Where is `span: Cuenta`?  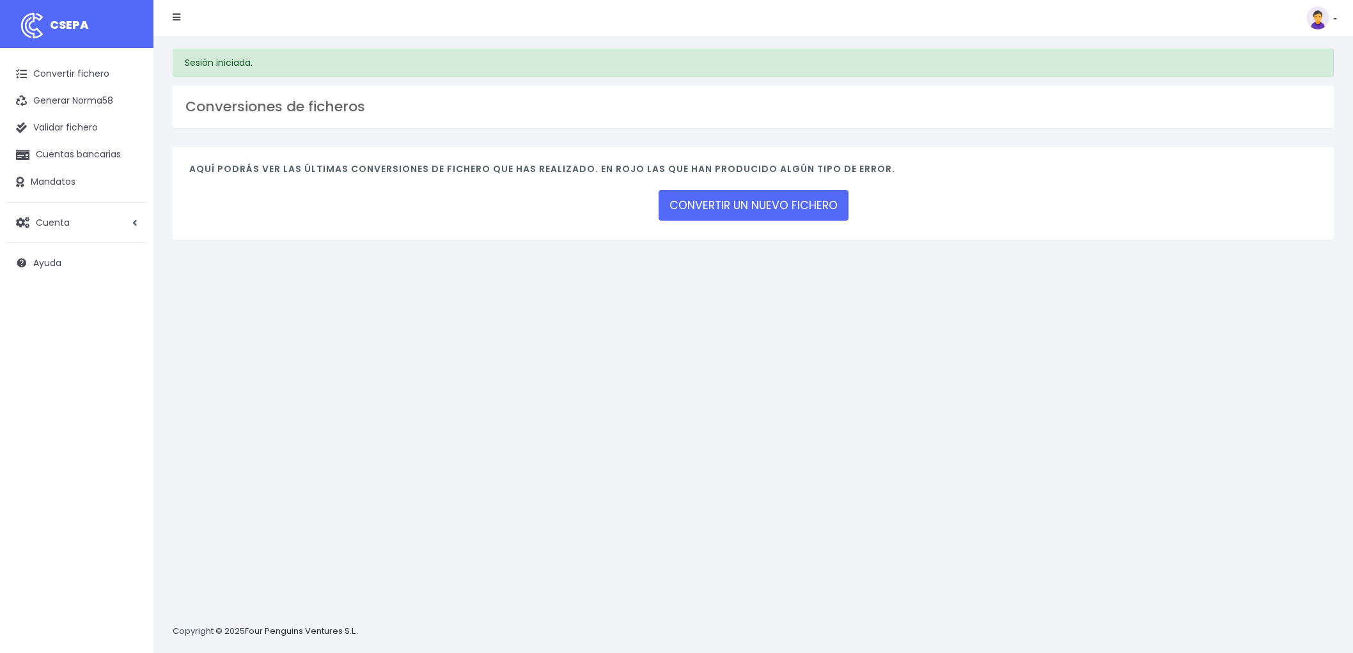
span: Cuenta is located at coordinates (52, 222).